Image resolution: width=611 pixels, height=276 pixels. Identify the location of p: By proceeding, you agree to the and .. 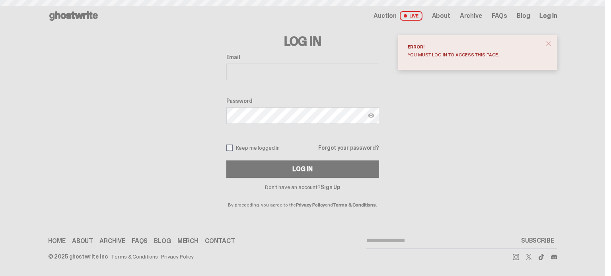
(303, 199).